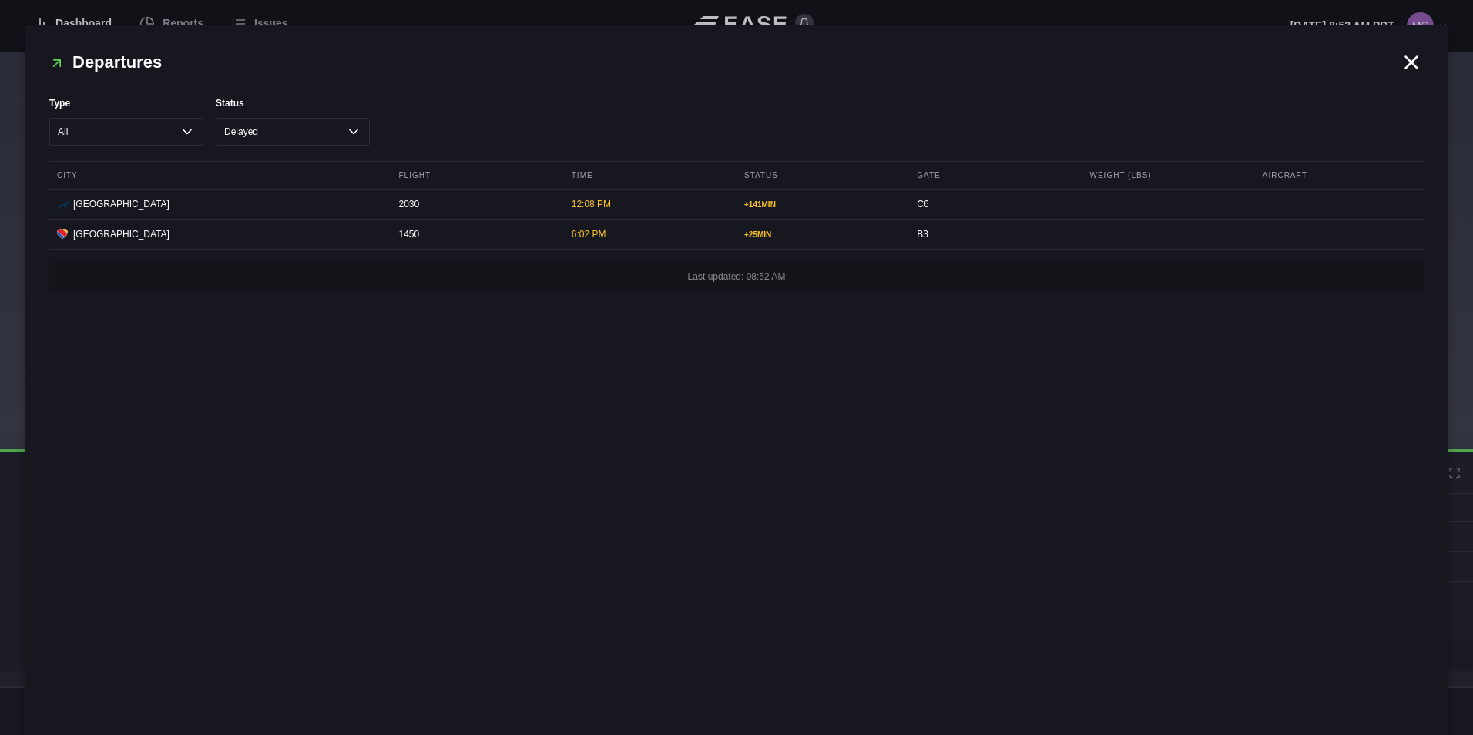 This screenshot has width=1473, height=735. I want to click on div: Aircraft, so click(1339, 175).